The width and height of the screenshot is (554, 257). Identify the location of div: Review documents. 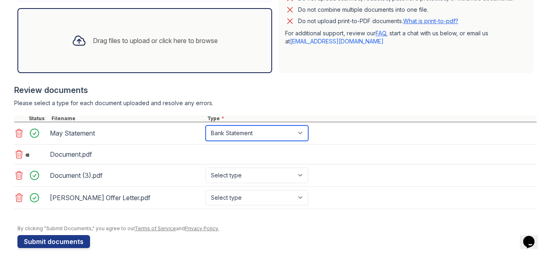
(276, 90).